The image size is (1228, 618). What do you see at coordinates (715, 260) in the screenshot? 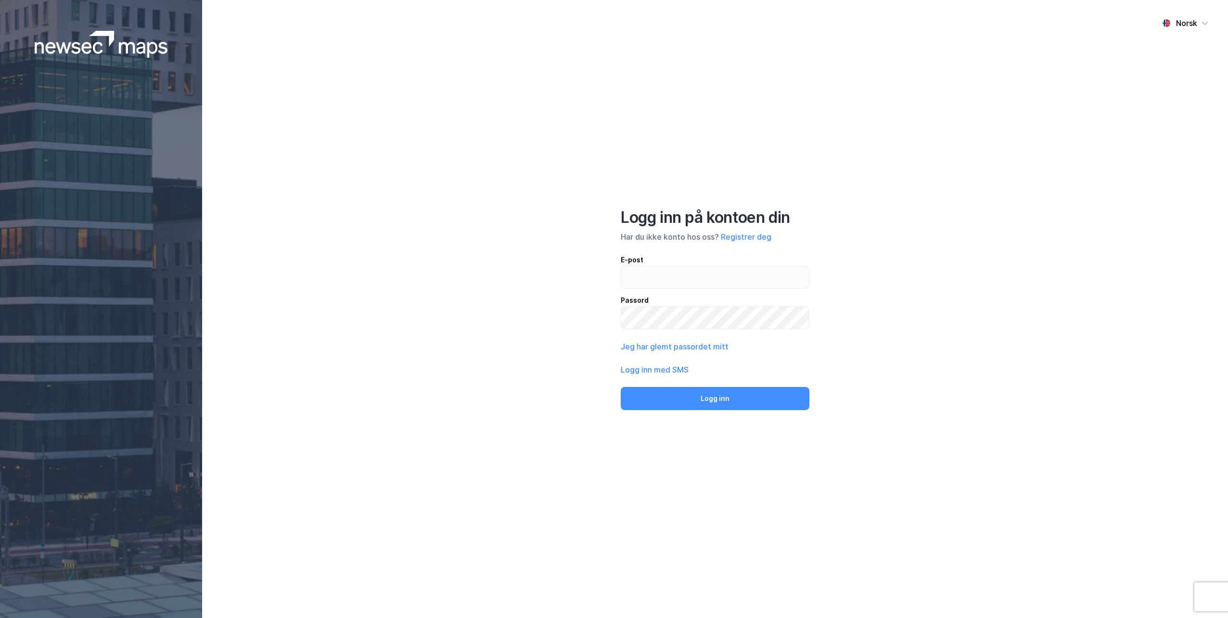
I see `div: E-post` at bounding box center [715, 260].